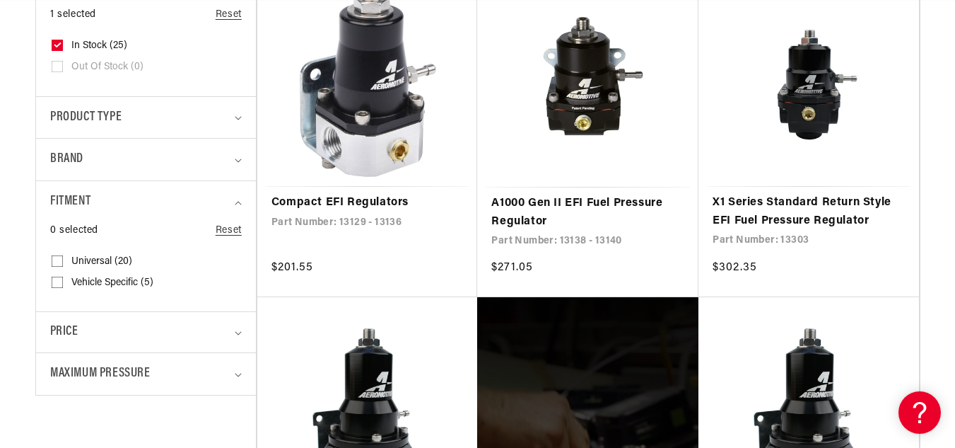  I want to click on span: Universal (20), so click(102, 262).